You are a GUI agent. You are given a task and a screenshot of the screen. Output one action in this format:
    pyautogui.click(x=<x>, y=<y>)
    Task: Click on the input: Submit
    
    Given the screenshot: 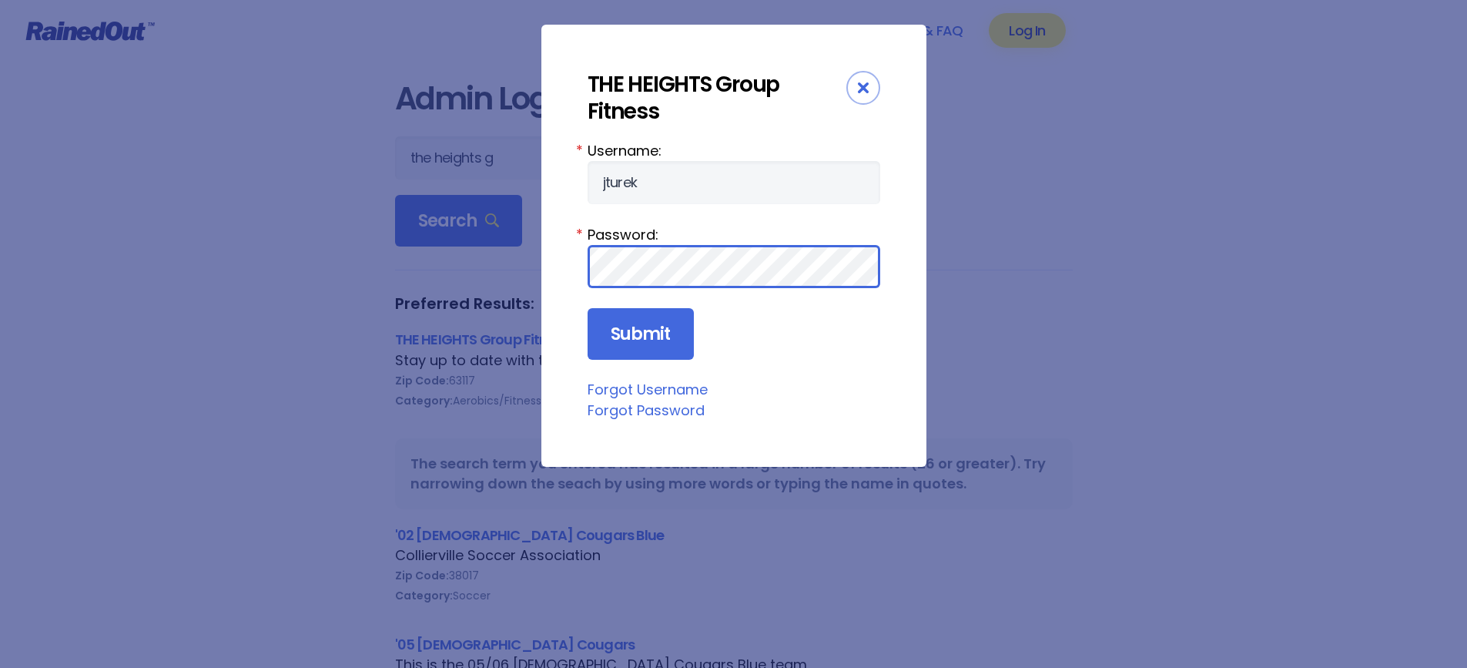 What is the action you would take?
    pyautogui.click(x=641, y=334)
    